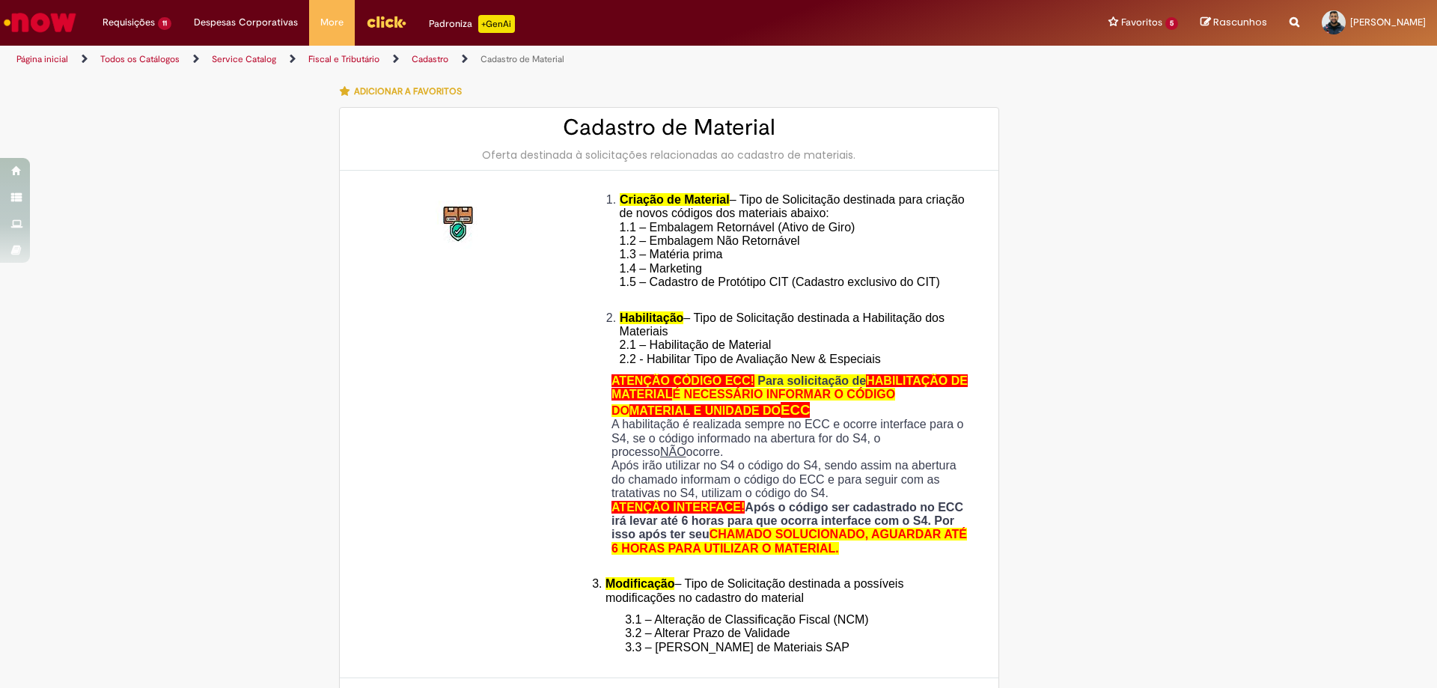 The height and width of the screenshot is (688, 1437). I want to click on a: Cadastro, so click(430, 59).